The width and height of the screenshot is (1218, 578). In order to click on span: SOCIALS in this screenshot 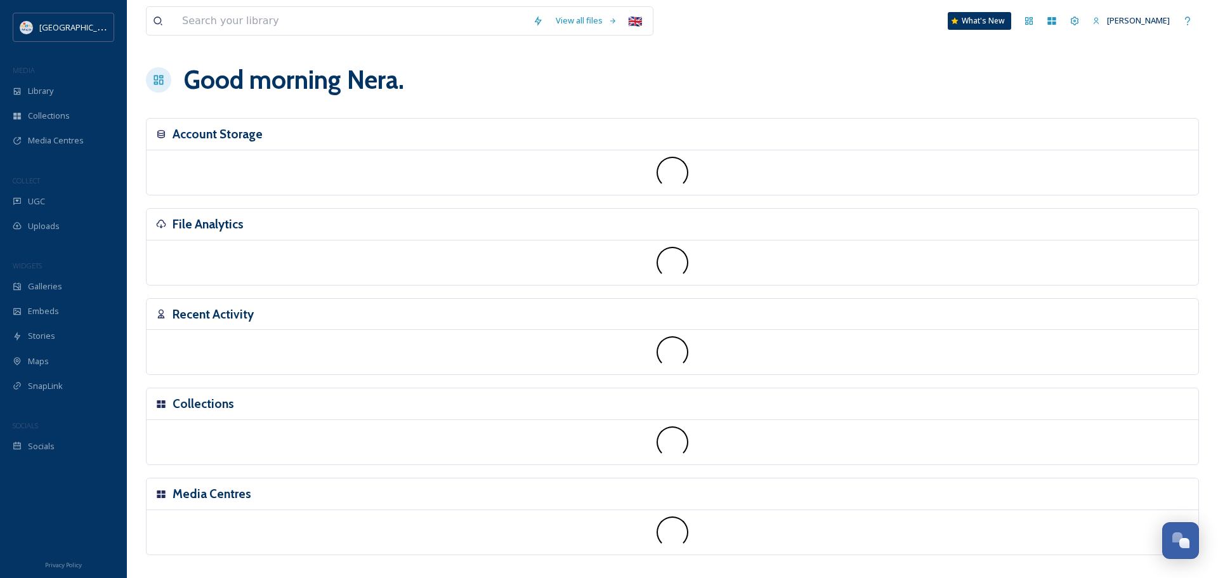, I will do `click(25, 425)`.